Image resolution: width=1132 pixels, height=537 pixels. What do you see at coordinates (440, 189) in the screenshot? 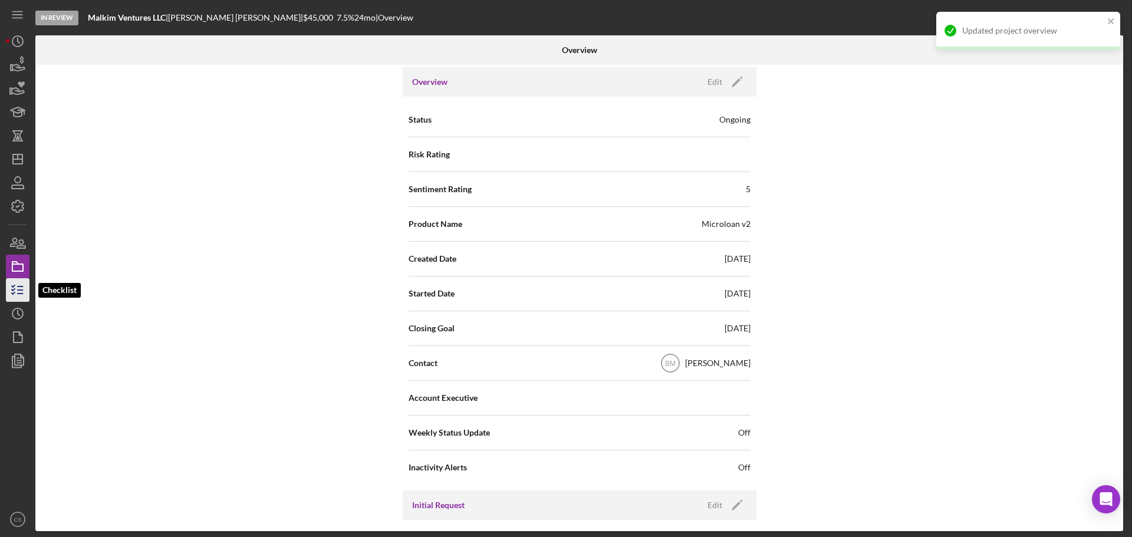
I see `span: Sentiment Rating` at bounding box center [440, 189].